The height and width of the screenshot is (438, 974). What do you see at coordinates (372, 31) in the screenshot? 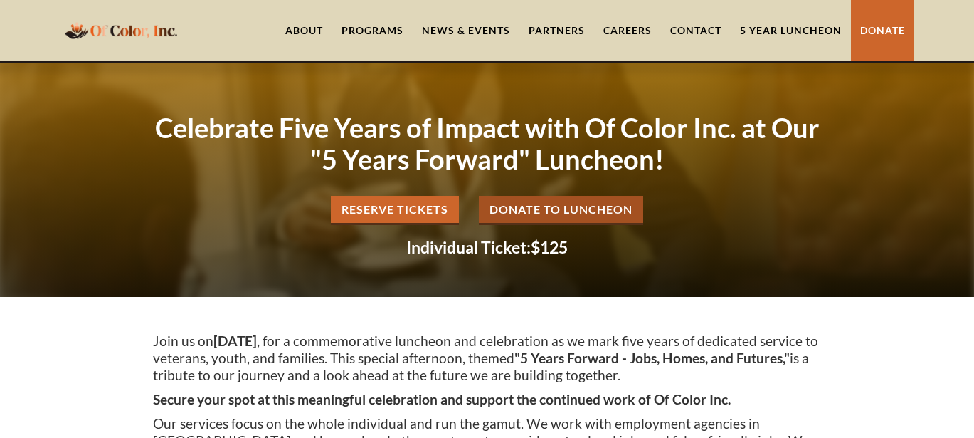
I see `div: Programs` at bounding box center [372, 31].